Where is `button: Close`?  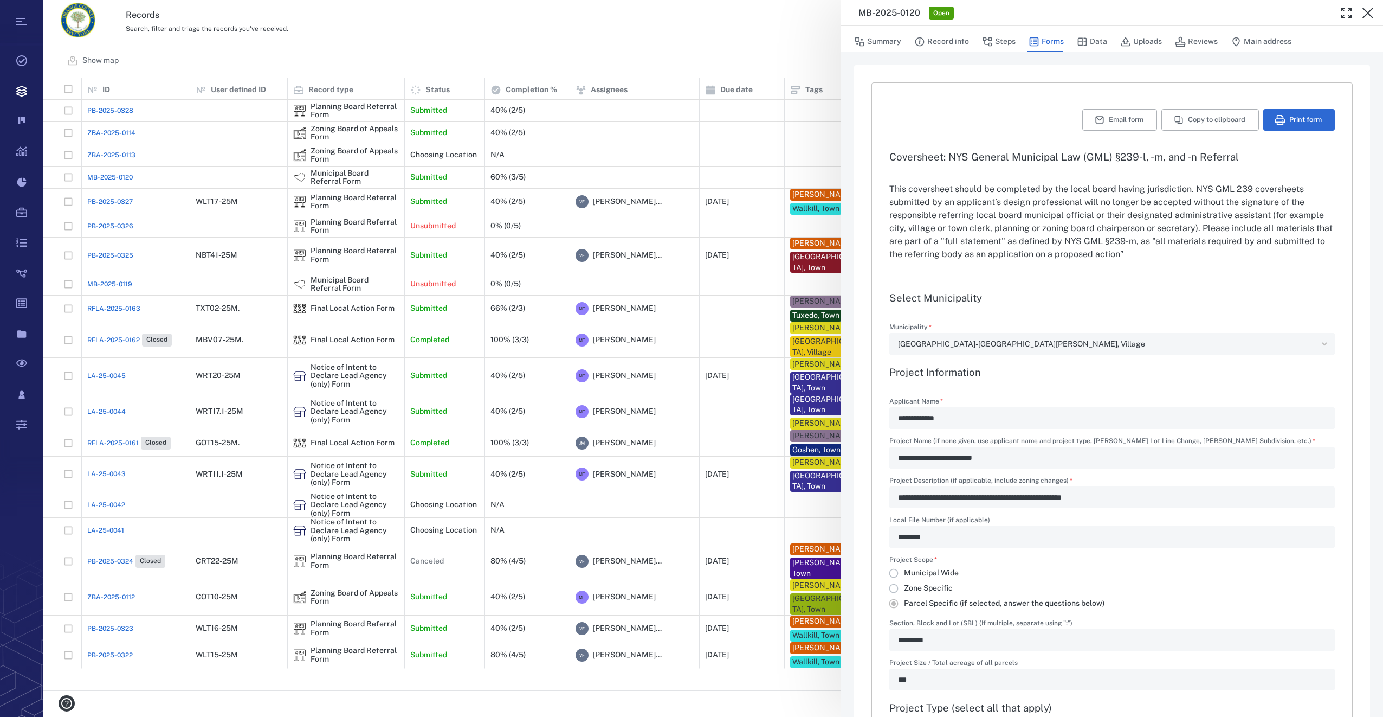
button: Close is located at coordinates (1368, 13).